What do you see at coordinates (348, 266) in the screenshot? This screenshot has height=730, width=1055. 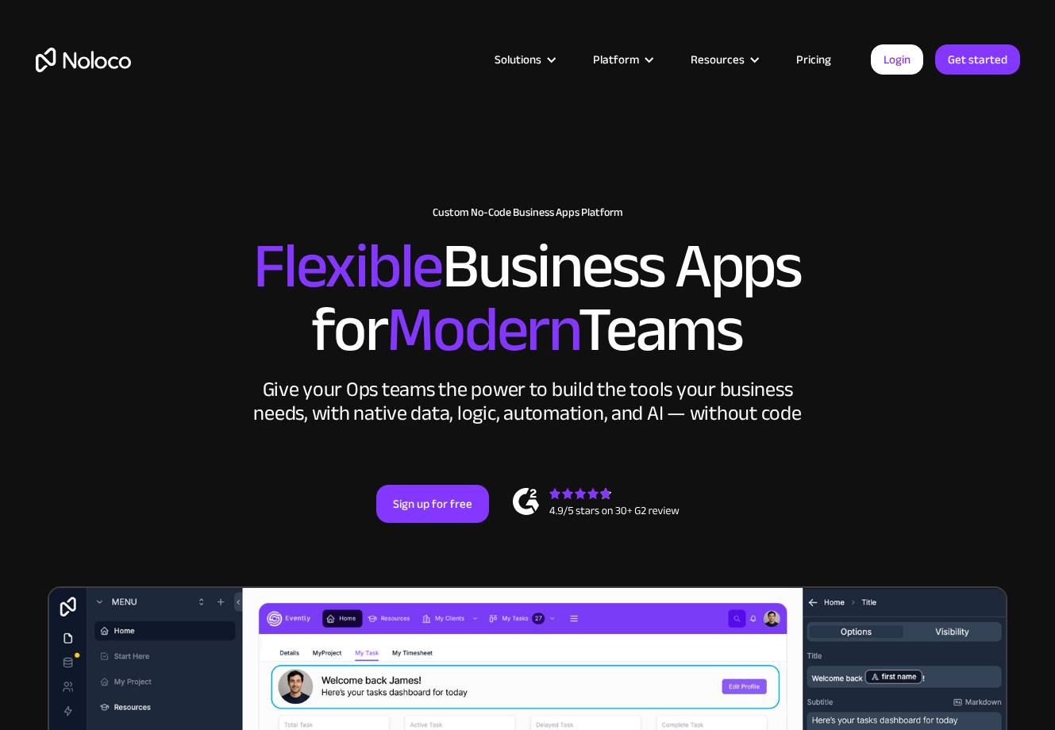 I see `span: Flexible` at bounding box center [348, 266].